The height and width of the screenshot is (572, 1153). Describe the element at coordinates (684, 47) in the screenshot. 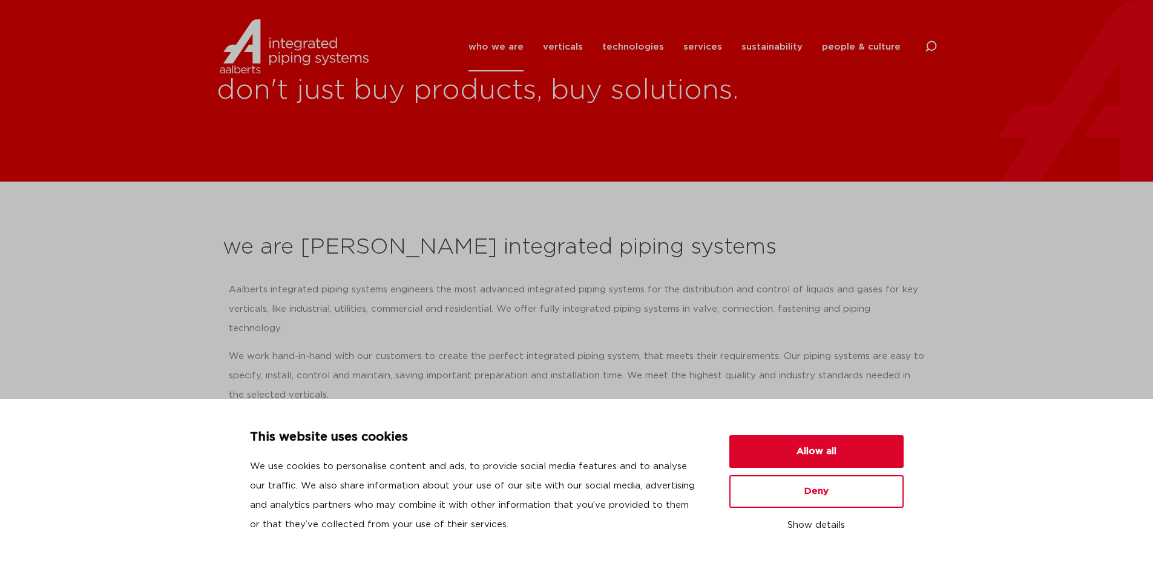

I see `nav: Menu` at that location.